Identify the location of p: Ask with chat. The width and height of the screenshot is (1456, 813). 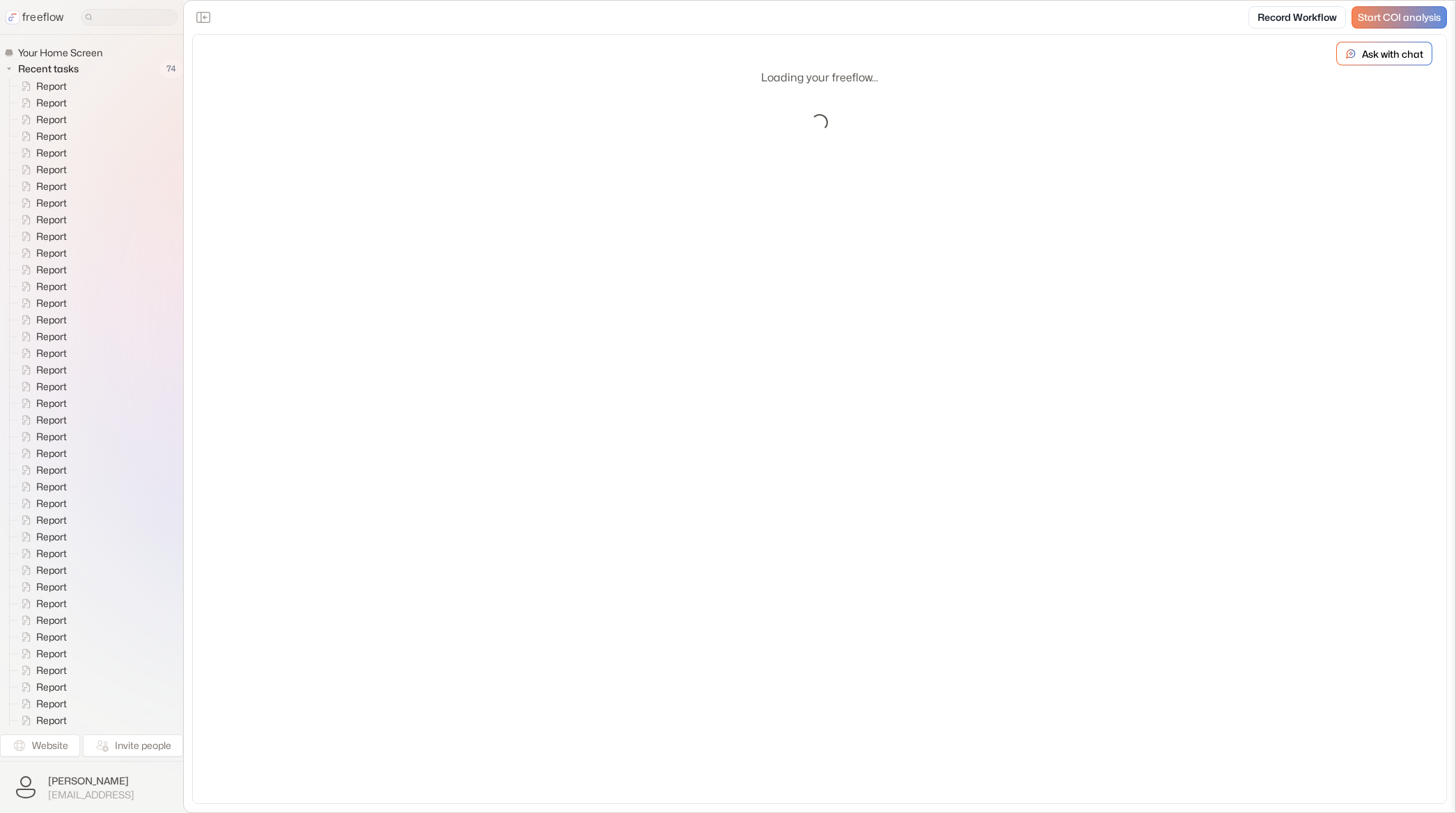
(1392, 53).